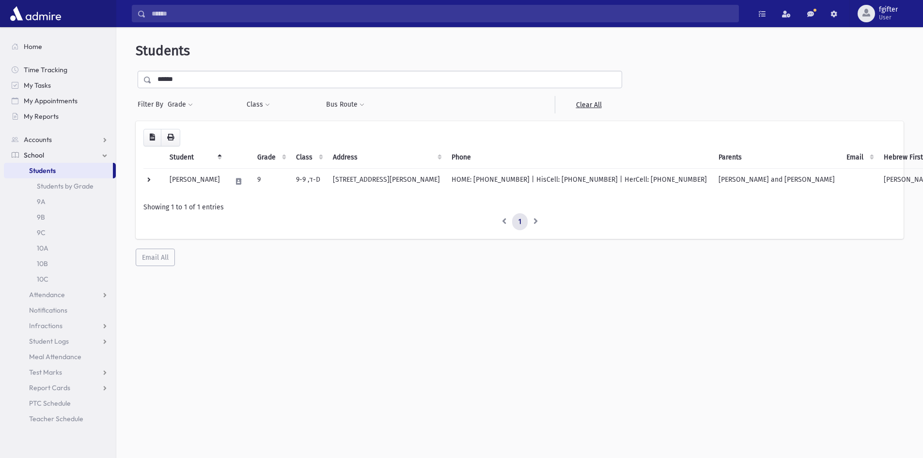 The image size is (923, 458). What do you see at coordinates (309, 181) in the screenshot?
I see `td: 9-ד, 9-D` at bounding box center [309, 181].